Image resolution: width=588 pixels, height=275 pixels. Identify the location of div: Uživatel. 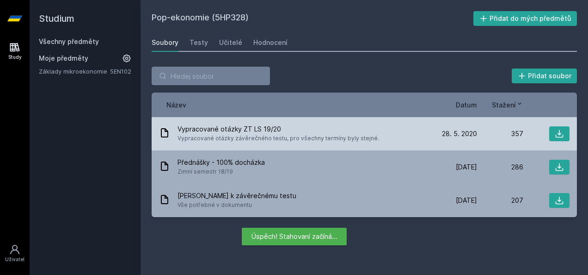
(15, 259).